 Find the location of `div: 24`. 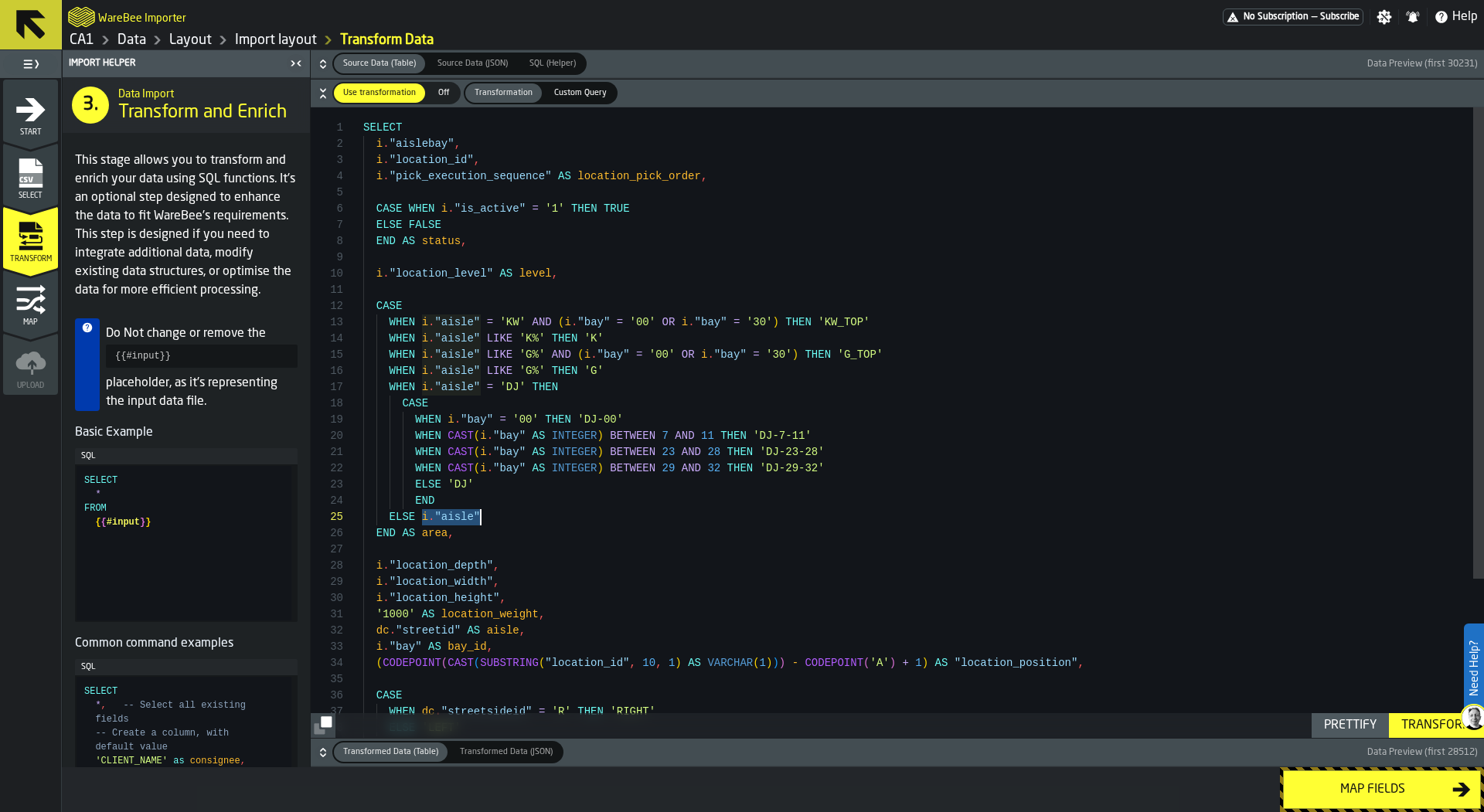

div: 24 is located at coordinates (326, 501).